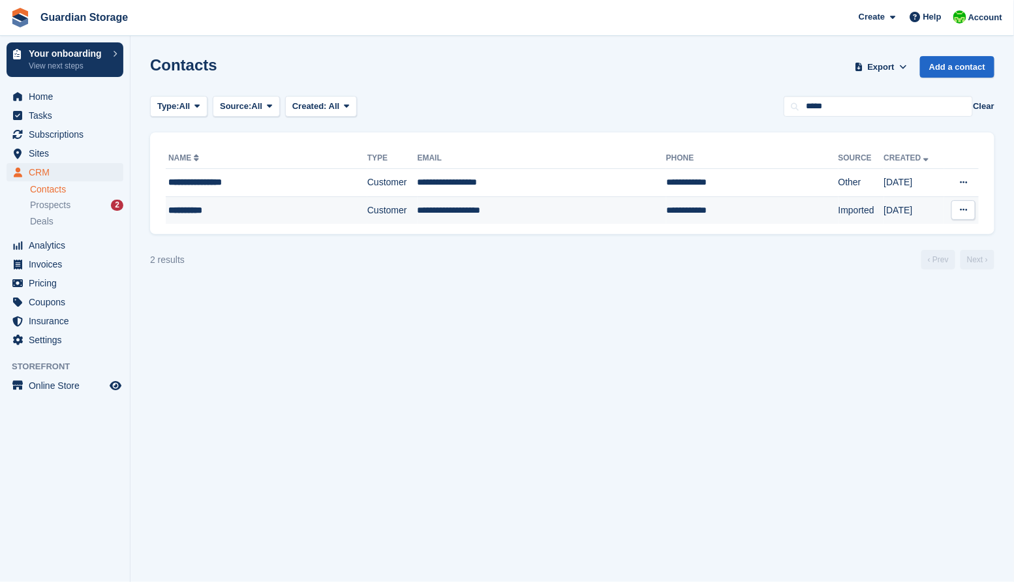  What do you see at coordinates (978, 260) in the screenshot?
I see `a: Next` at bounding box center [978, 260].